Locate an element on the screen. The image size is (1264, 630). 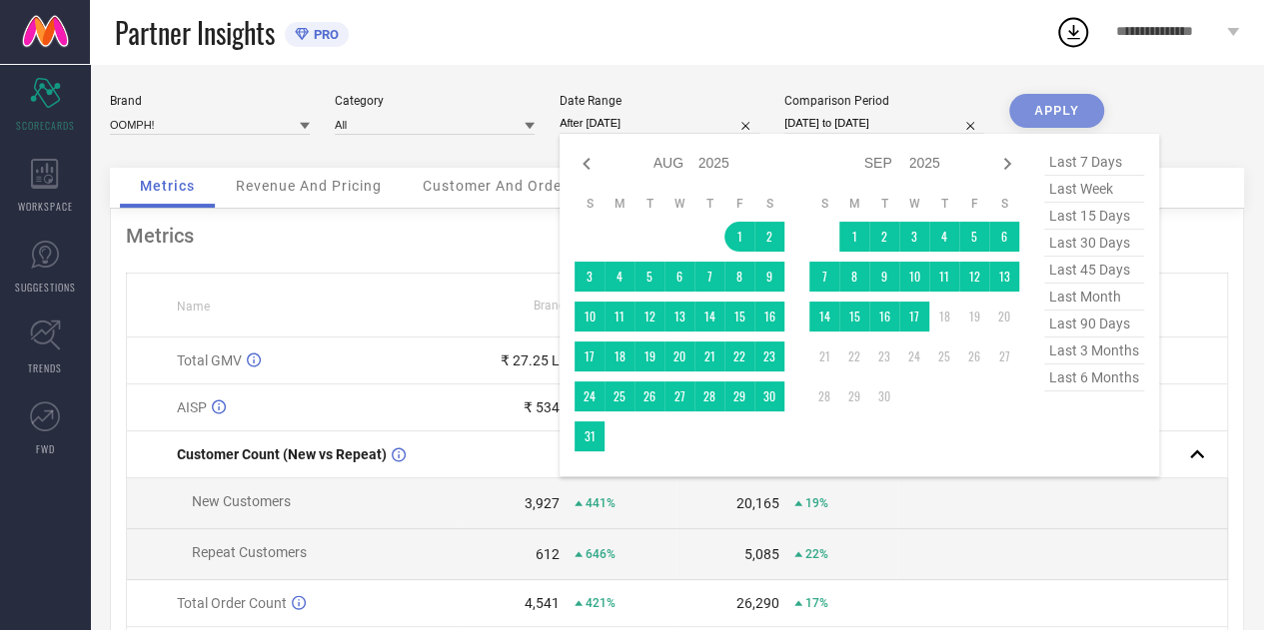
th: Friday is located at coordinates (739, 204).